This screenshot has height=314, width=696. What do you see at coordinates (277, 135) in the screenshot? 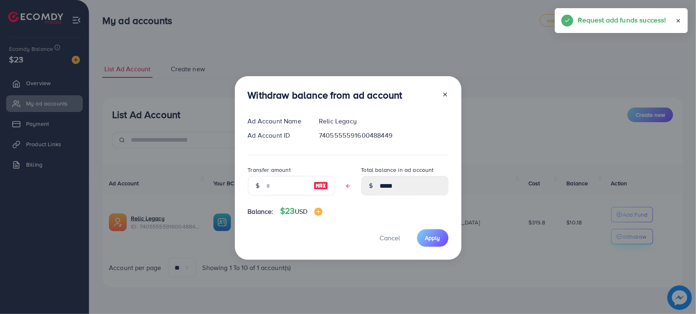
I see `div: Ad Account ID` at bounding box center [277, 135].